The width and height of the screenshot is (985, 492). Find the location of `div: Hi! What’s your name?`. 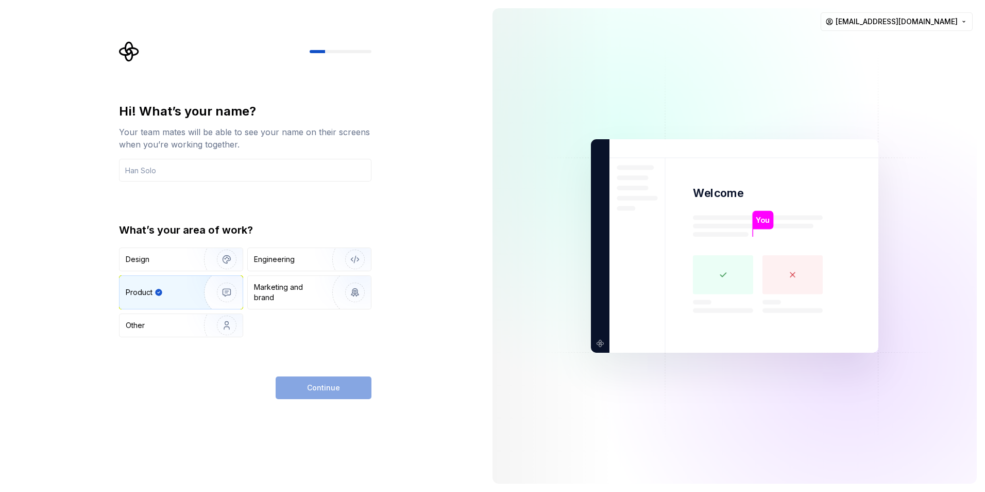

div: Hi! What’s your name? is located at coordinates (245, 111).